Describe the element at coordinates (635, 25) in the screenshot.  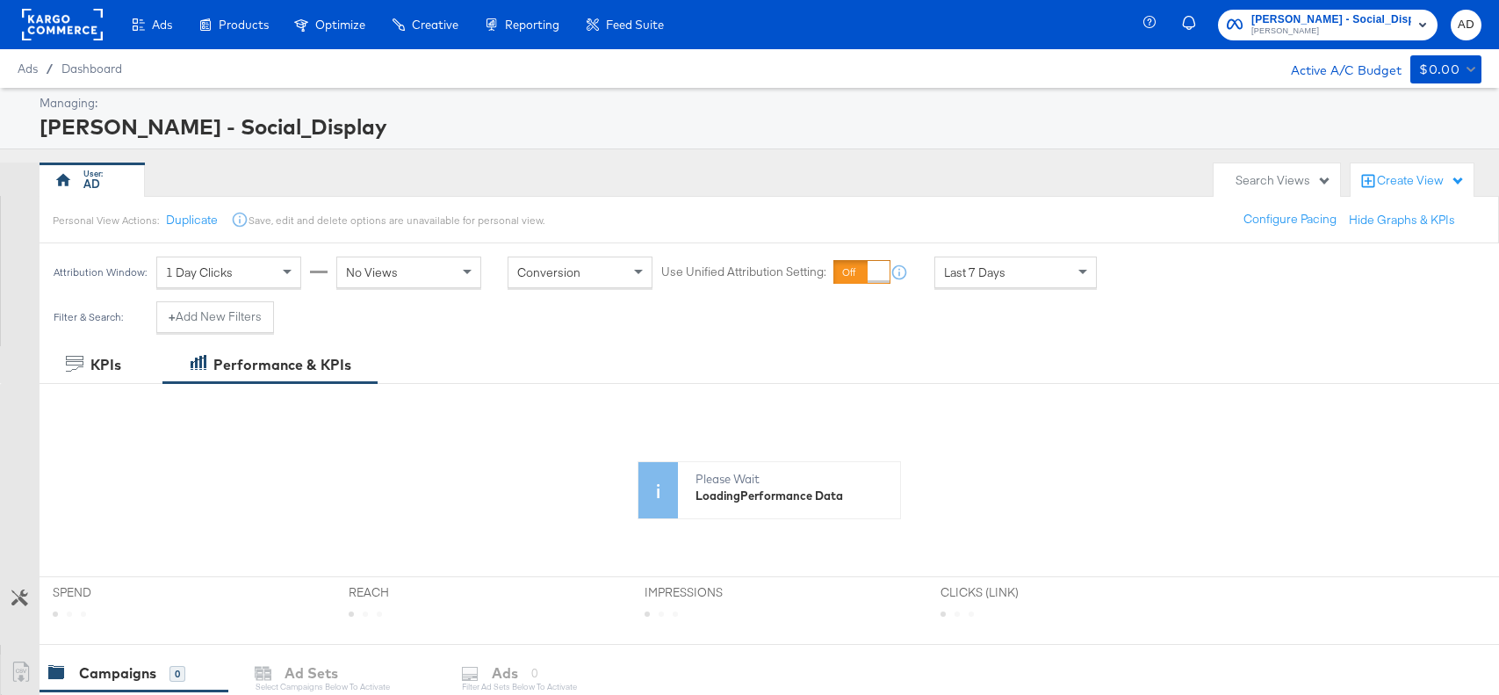
I see `span: Feed Suite` at that location.